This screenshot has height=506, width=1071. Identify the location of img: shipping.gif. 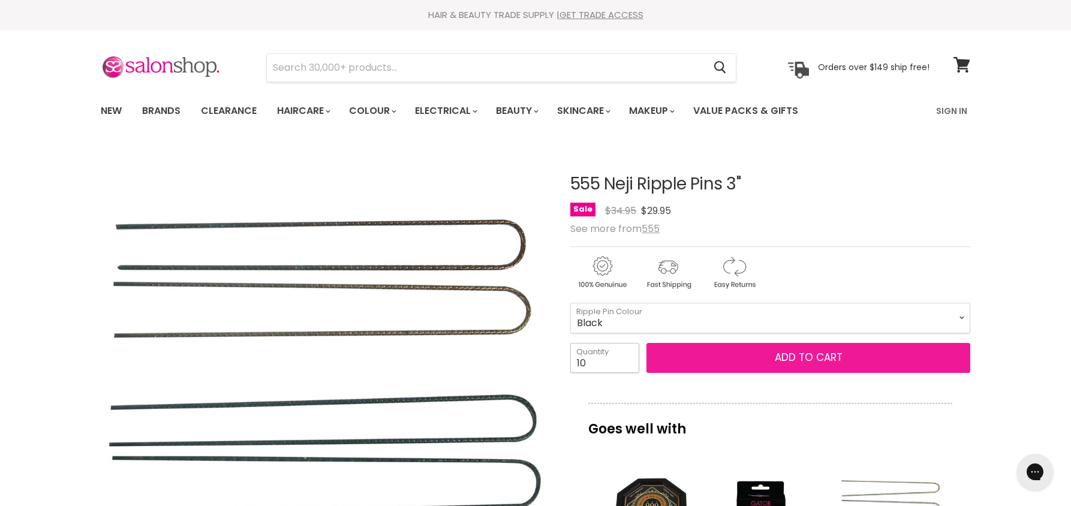
(668, 272).